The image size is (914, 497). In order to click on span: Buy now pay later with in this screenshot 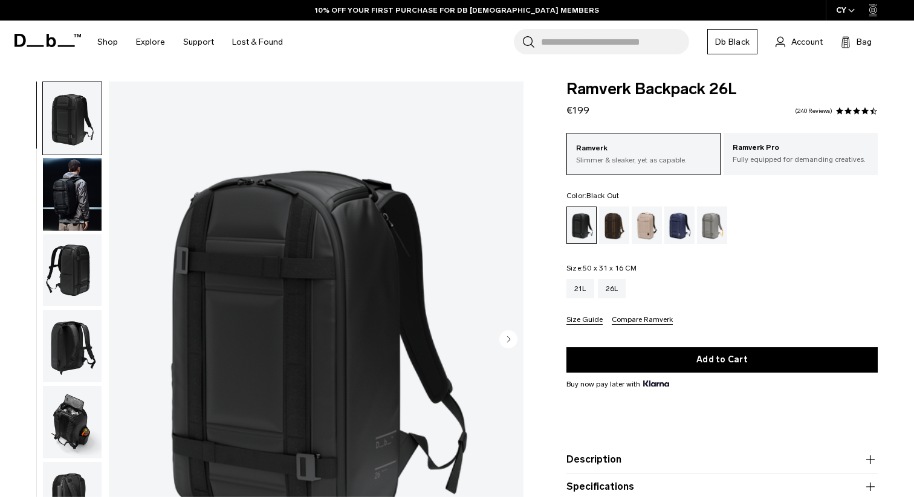, I will do `click(618, 384)`.